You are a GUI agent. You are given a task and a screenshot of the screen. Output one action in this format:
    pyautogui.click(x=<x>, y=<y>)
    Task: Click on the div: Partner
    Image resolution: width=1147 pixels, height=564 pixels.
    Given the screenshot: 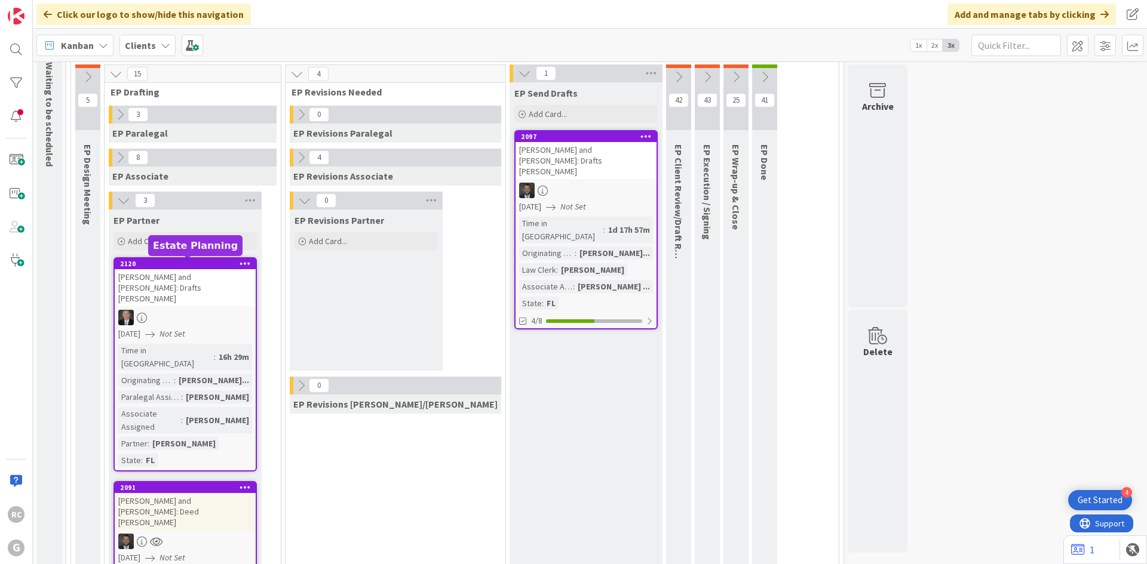 What is the action you would take?
    pyautogui.click(x=133, y=444)
    